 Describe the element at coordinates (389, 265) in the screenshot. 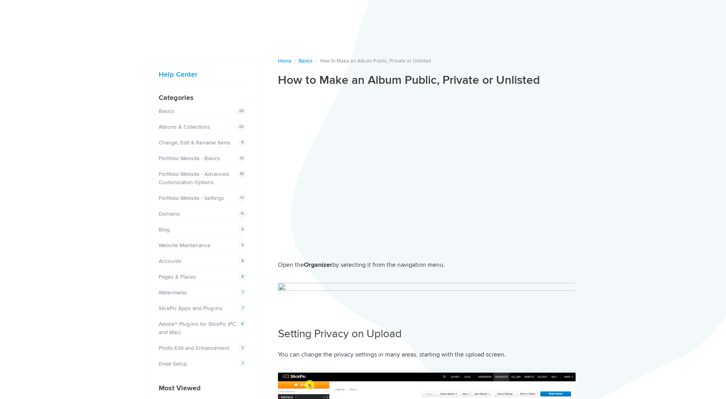

I see `span: by selecting it from the navigation menu.` at that location.